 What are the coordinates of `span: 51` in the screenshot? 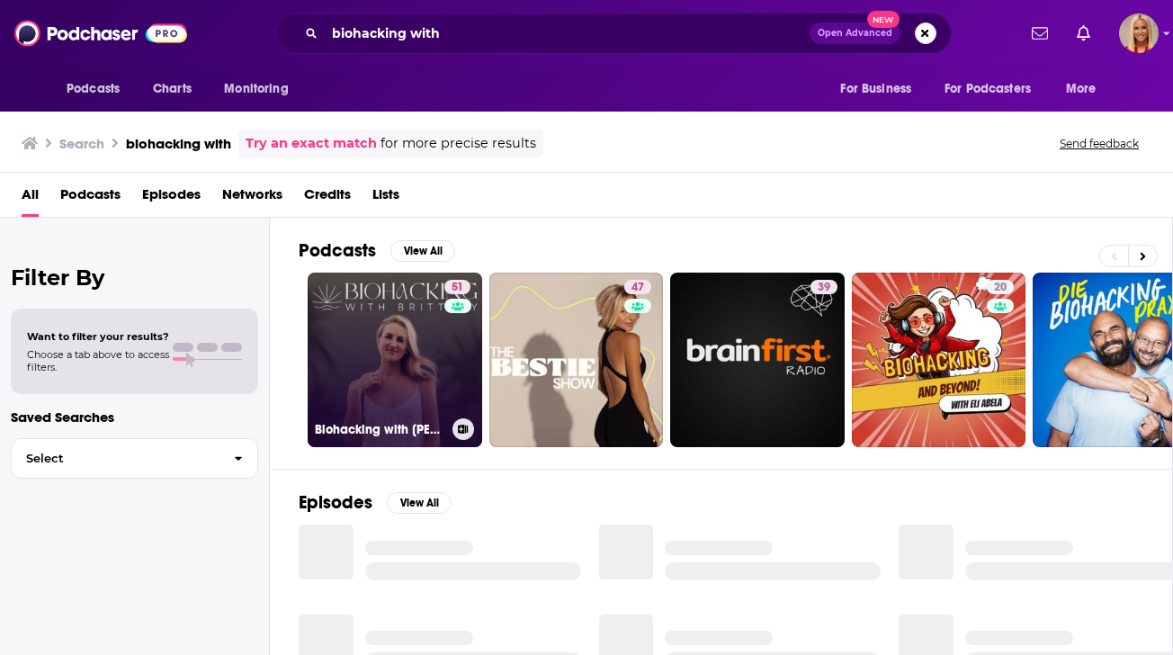 It's located at (457, 288).